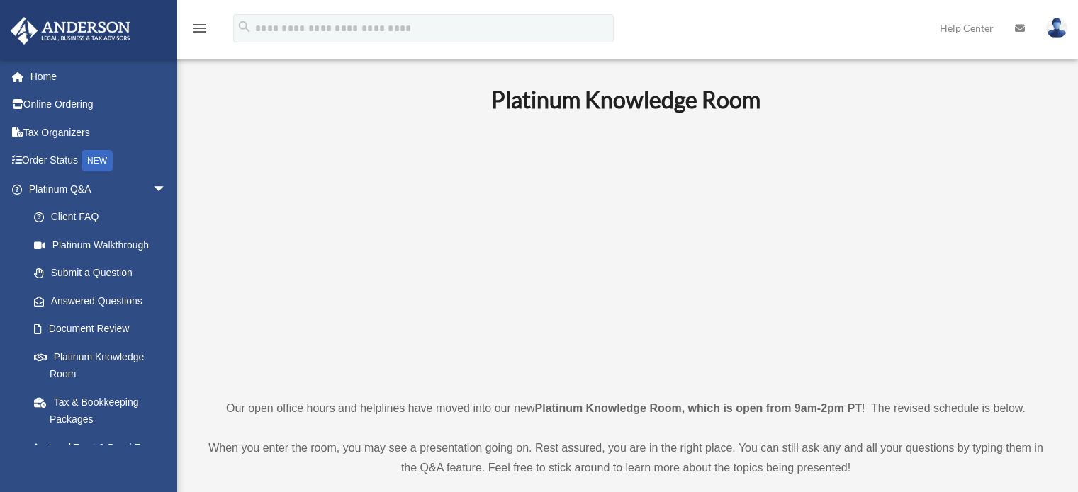  I want to click on a: Land Trust & Deed Forum, so click(103, 448).